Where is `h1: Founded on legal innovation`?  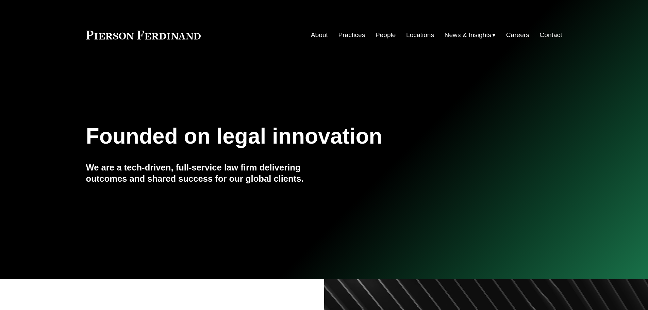 h1: Founded on legal innovation is located at coordinates (284, 136).